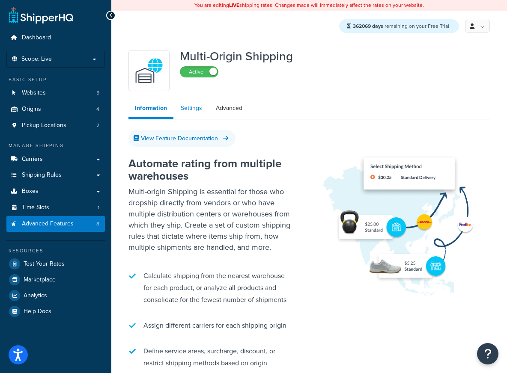 This screenshot has width=507, height=373. I want to click on span: 4, so click(98, 109).